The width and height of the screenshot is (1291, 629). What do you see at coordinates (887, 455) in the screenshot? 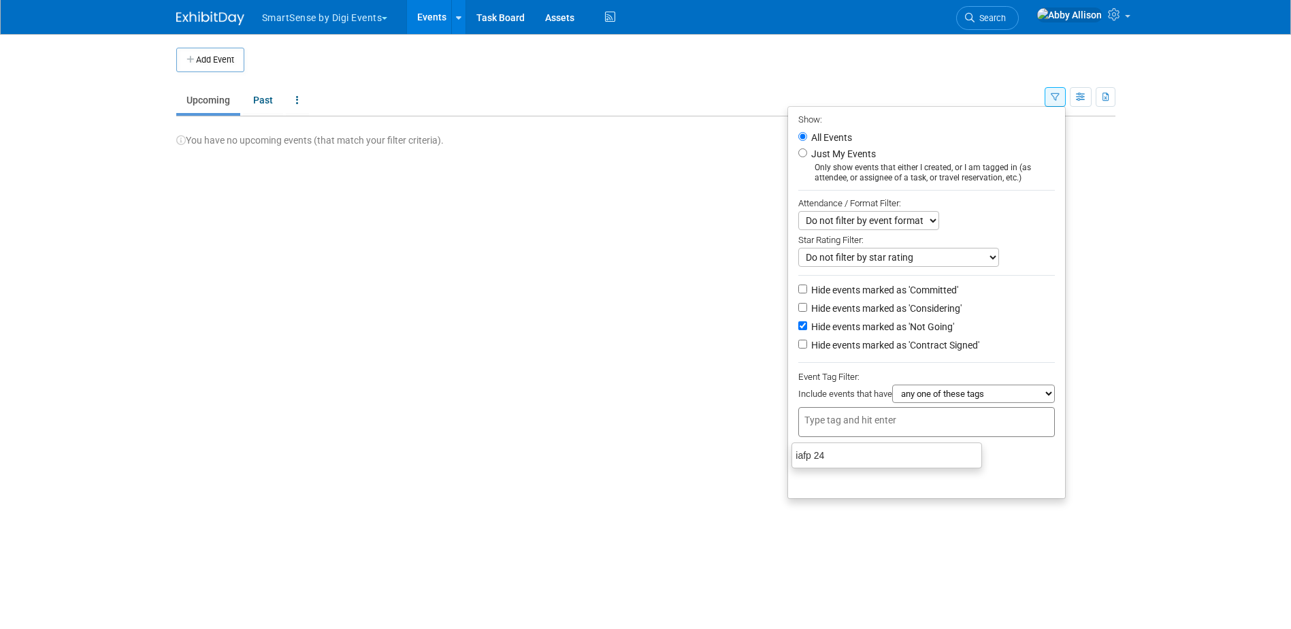
I see `div: iafp 24` at bounding box center [887, 455].